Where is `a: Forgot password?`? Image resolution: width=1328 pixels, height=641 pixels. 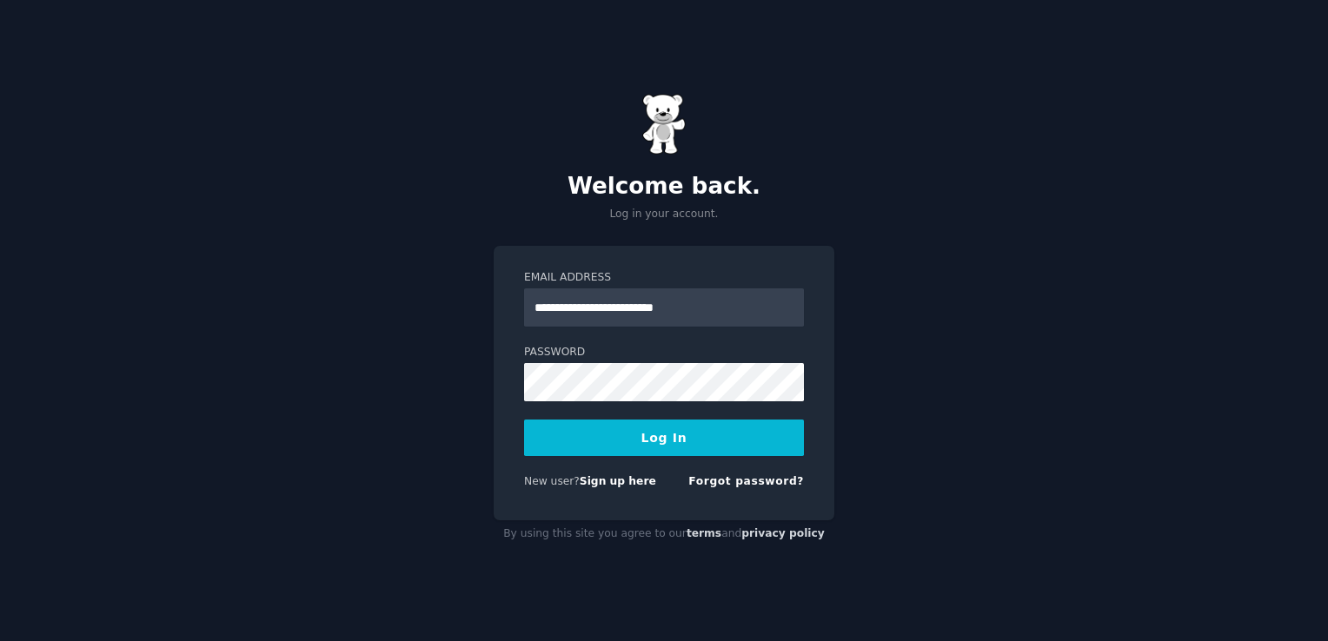 a: Forgot password? is located at coordinates (745, 481).